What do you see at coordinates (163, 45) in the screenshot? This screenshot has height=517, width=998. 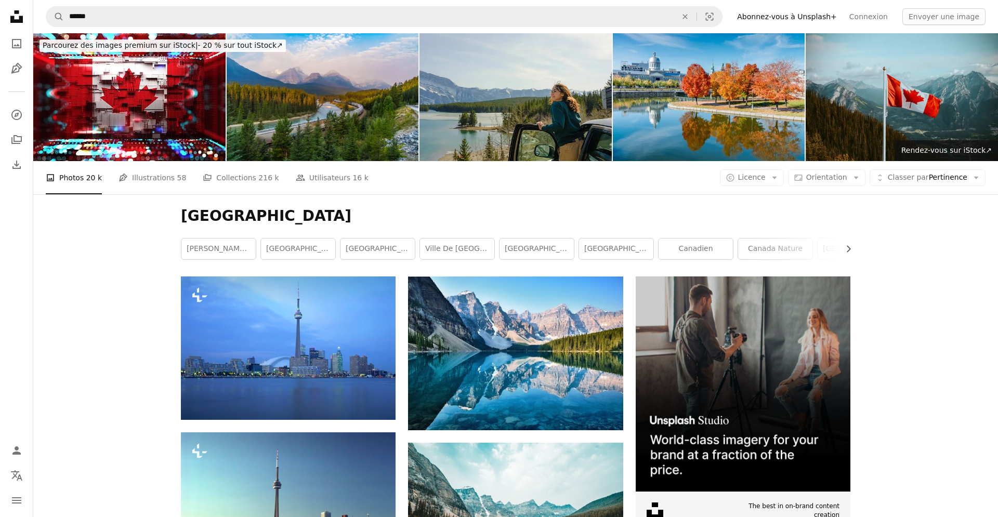 I see `span: - 20 % sur tout iStock ↗` at bounding box center [163, 45].